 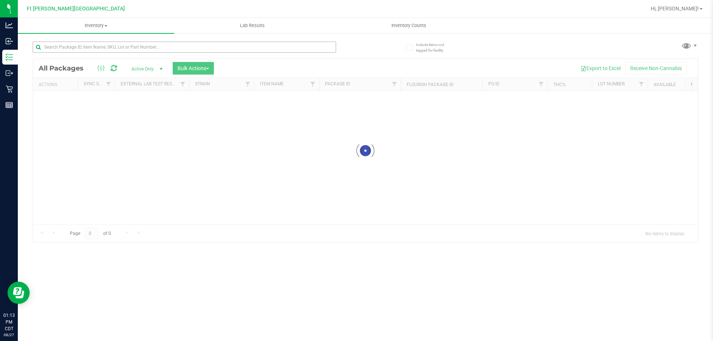 What do you see at coordinates (9, 41) in the screenshot?
I see `inline-svg: Inbound` at bounding box center [9, 41].